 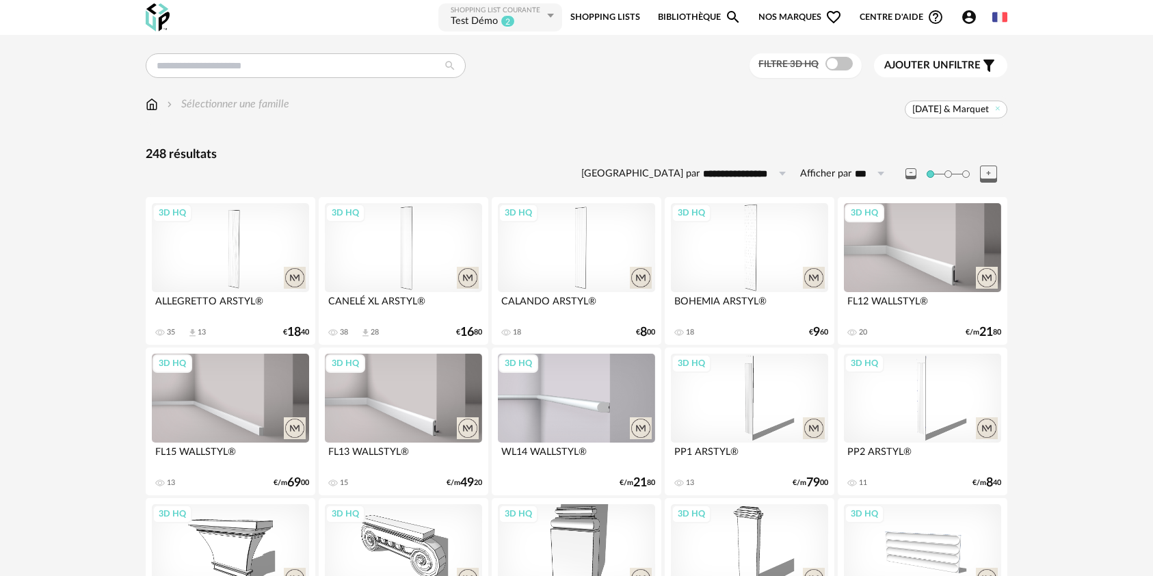 What do you see at coordinates (817, 332) in the screenshot?
I see `span: 9` at bounding box center [817, 332].